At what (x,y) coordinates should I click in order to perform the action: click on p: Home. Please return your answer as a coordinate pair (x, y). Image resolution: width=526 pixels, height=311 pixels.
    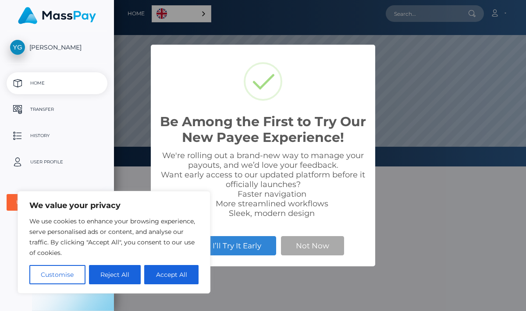
    Looking at the image, I should click on (57, 83).